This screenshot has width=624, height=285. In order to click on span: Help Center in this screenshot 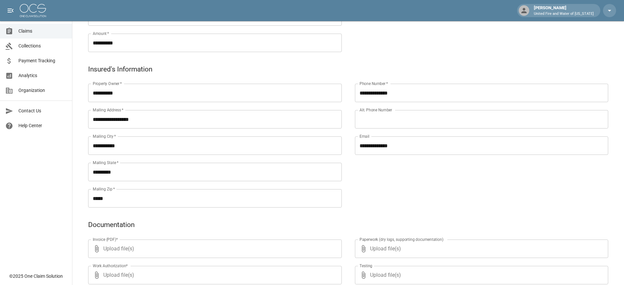, I will do `click(42, 125)`.